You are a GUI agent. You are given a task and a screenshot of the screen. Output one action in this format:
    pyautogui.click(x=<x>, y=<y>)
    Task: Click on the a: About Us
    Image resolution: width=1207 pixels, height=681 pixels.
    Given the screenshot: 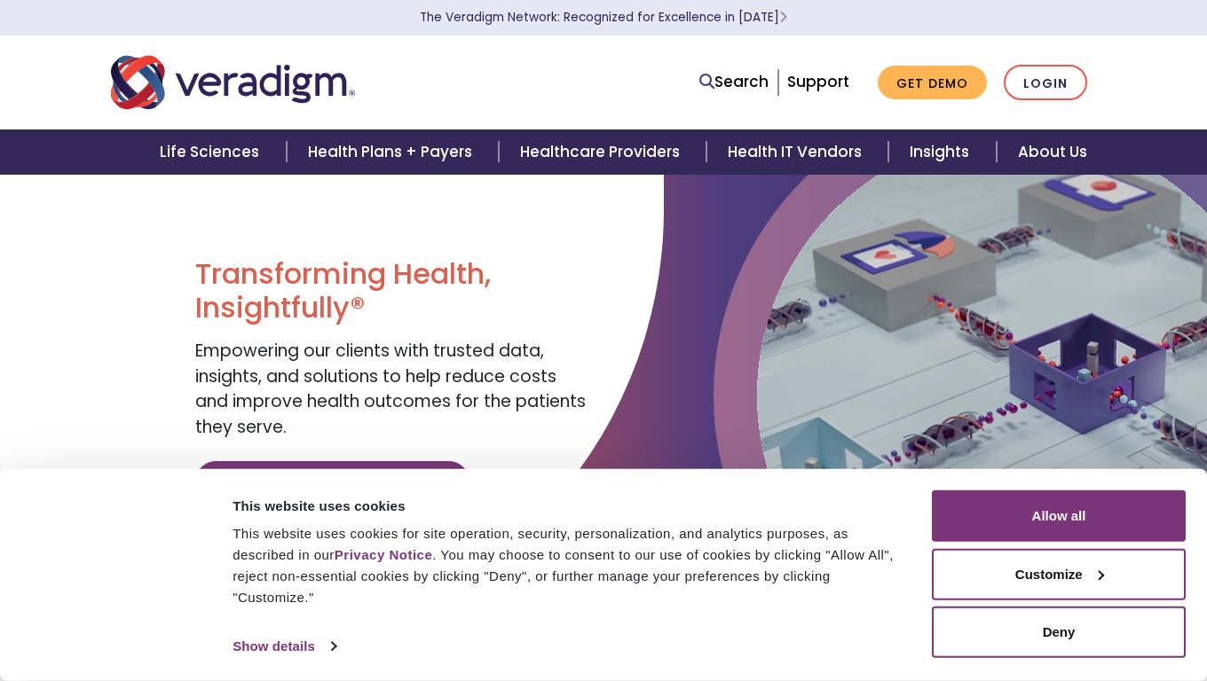 What is the action you would take?
    pyautogui.click(x=1052, y=152)
    